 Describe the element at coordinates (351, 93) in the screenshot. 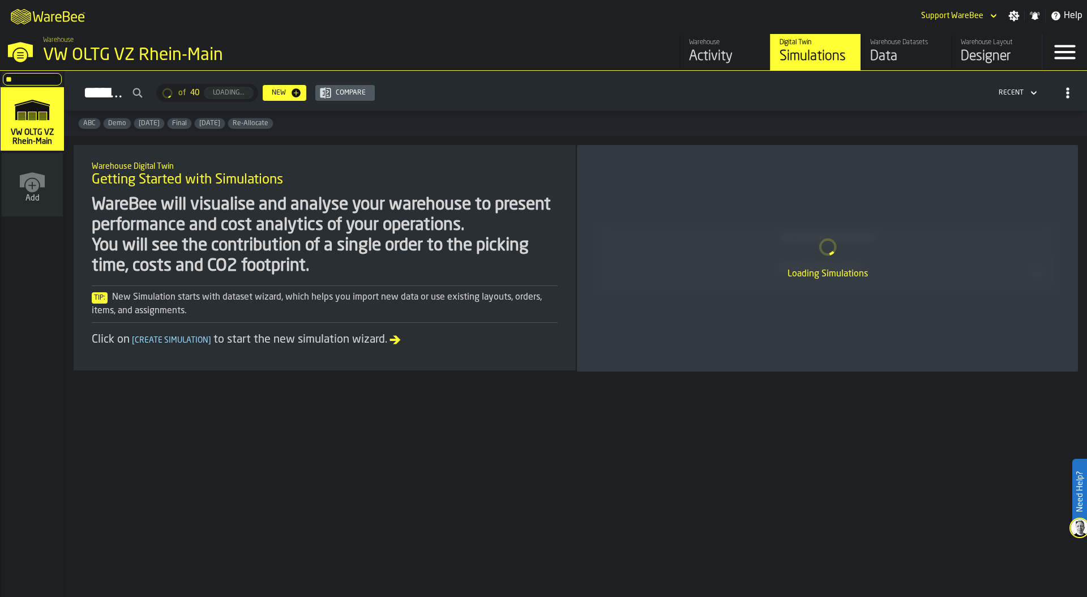

I see `div: Compare` at that location.